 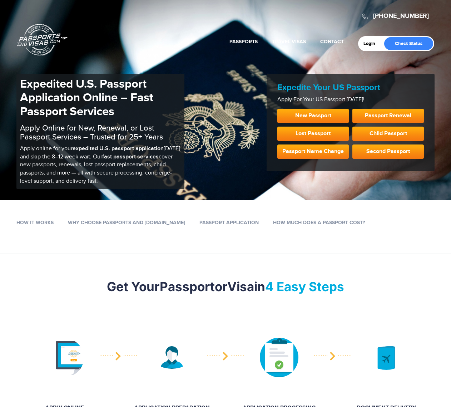 I want to click on a: How it works, so click(x=35, y=222).